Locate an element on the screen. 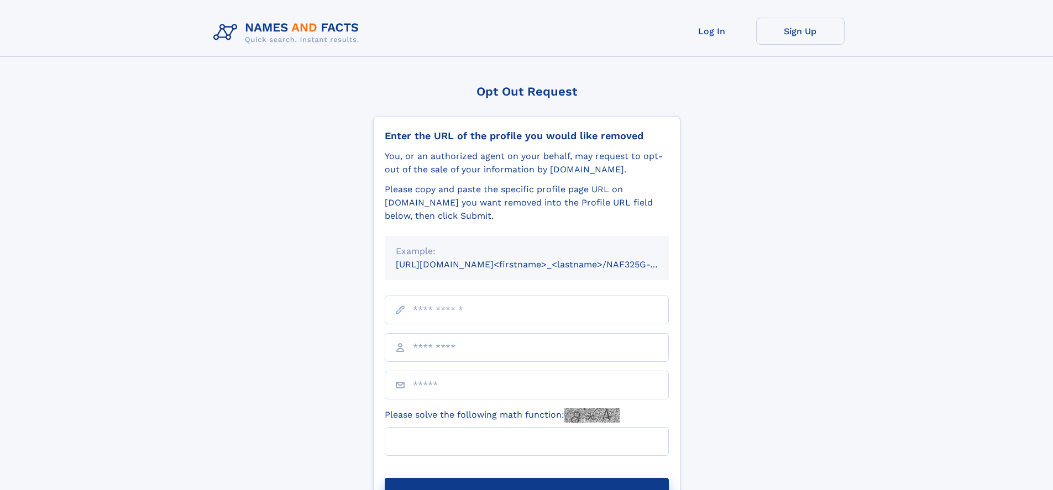 This screenshot has height=490, width=1053. div: Example: is located at coordinates (527, 251).